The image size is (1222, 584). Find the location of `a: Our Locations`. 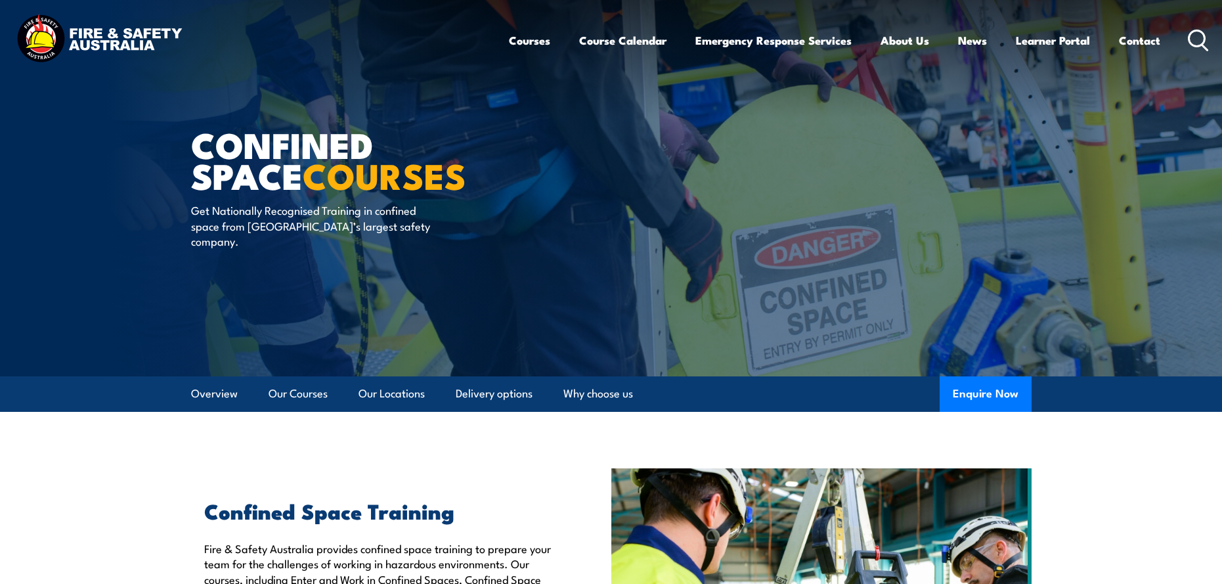

a: Our Locations is located at coordinates (391, 393).